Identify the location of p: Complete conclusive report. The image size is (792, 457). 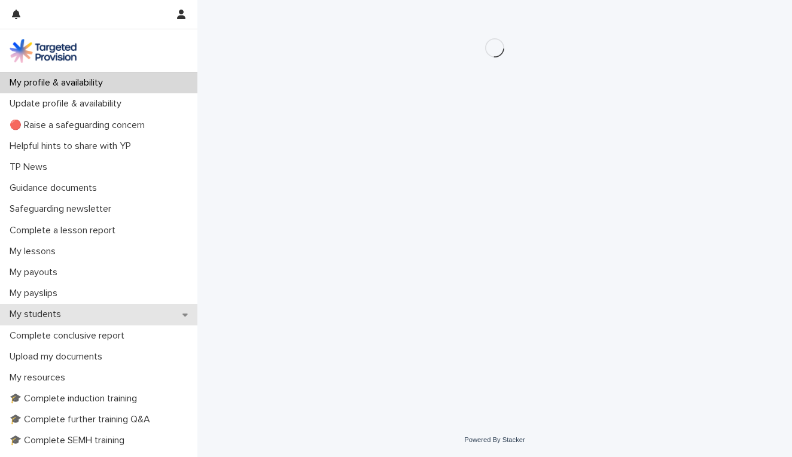
(69, 335).